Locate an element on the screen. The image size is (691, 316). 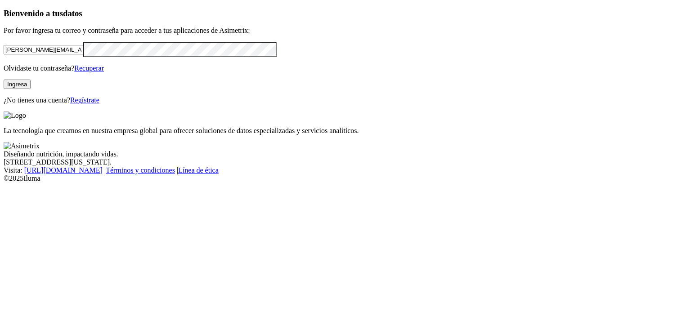
input: Tu correo is located at coordinates (43, 50).